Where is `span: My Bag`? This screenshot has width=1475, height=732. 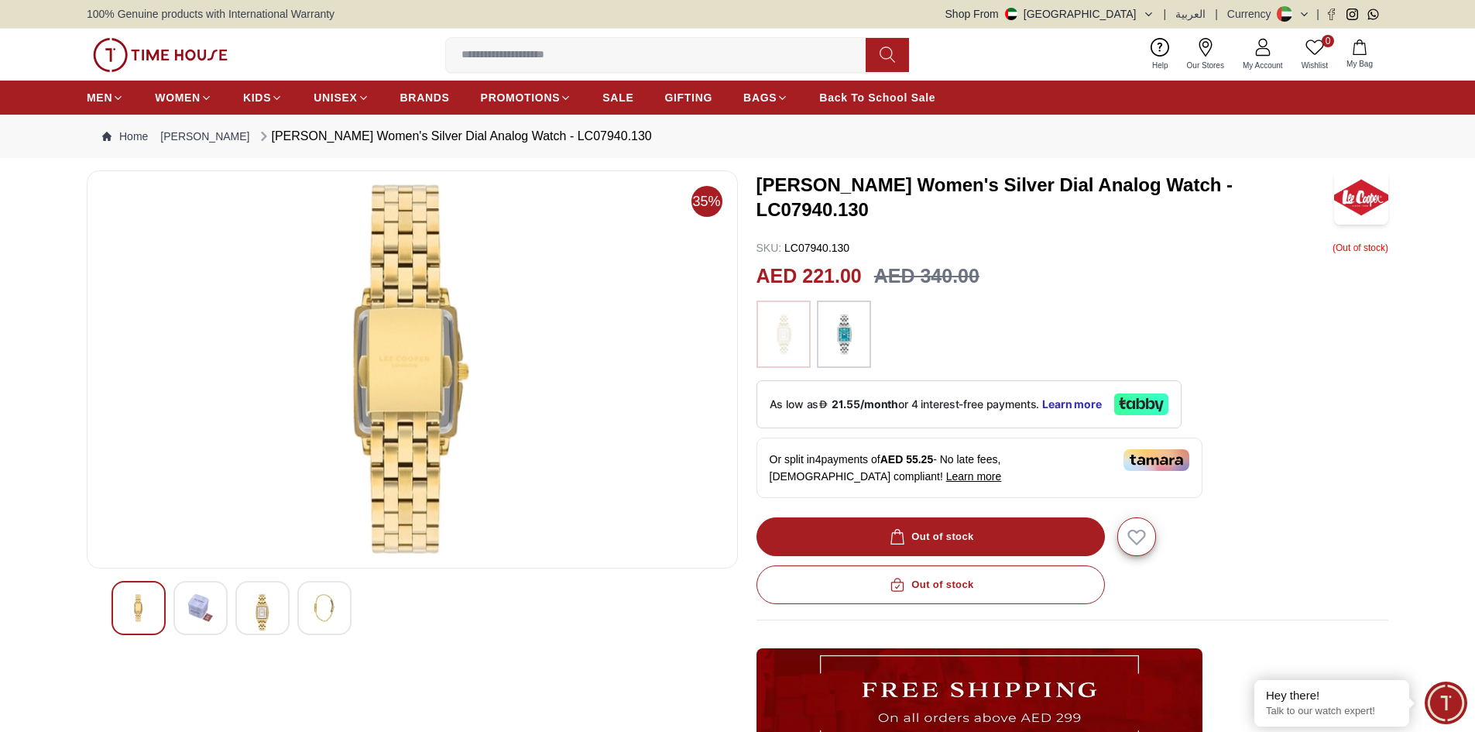 span: My Bag is located at coordinates (1360, 63).